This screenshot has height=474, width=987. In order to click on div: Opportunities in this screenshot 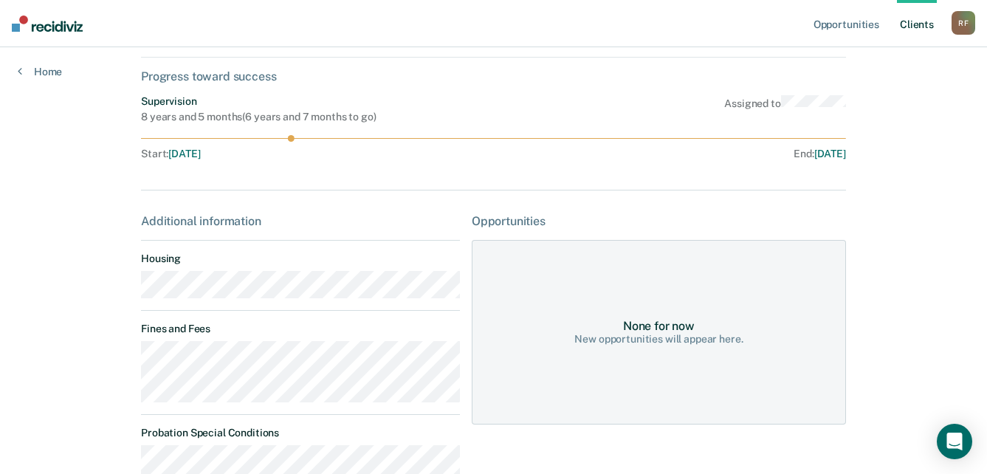, I will do `click(659, 221)`.